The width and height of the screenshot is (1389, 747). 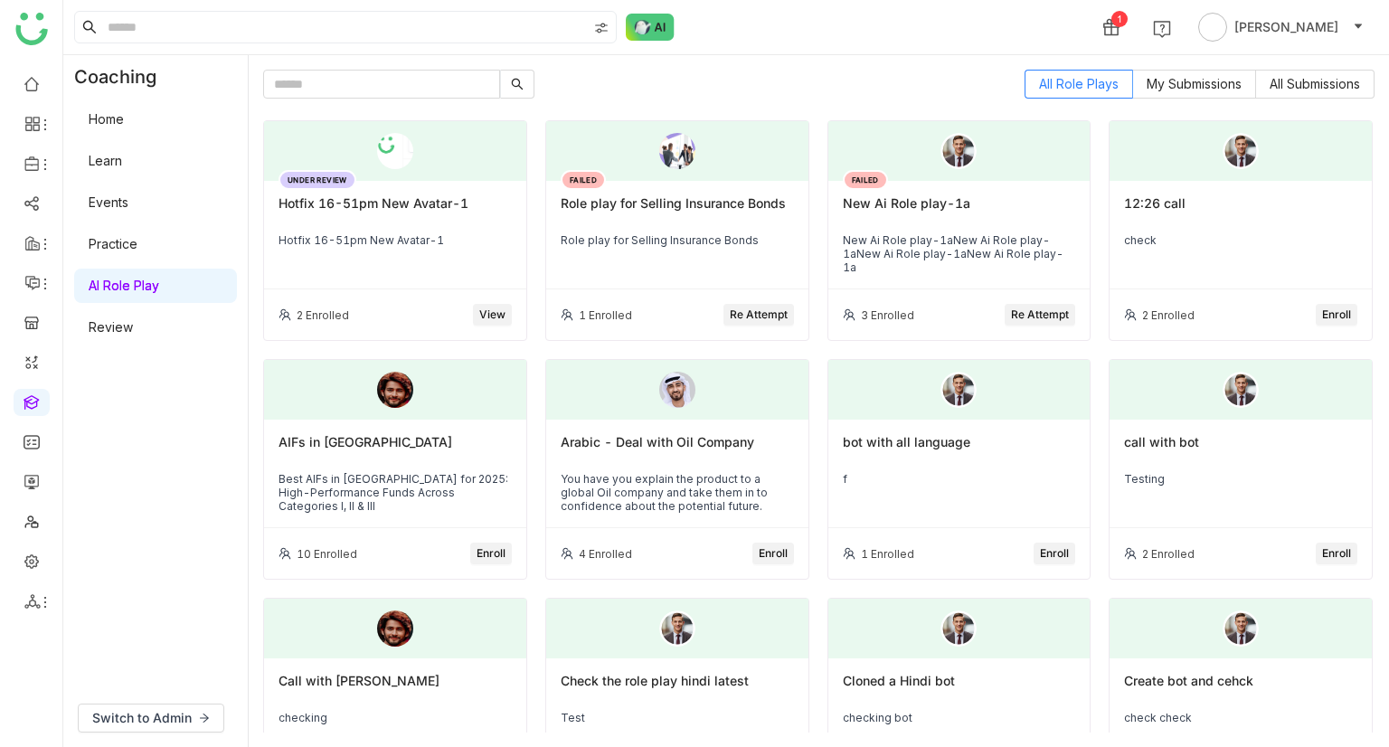 What do you see at coordinates (959, 253) in the screenshot?
I see `div: New Ai Role play-1aNew Ai Role play-1aNew Ai Role play-1aNew Ai Role play-1a` at bounding box center [959, 253].